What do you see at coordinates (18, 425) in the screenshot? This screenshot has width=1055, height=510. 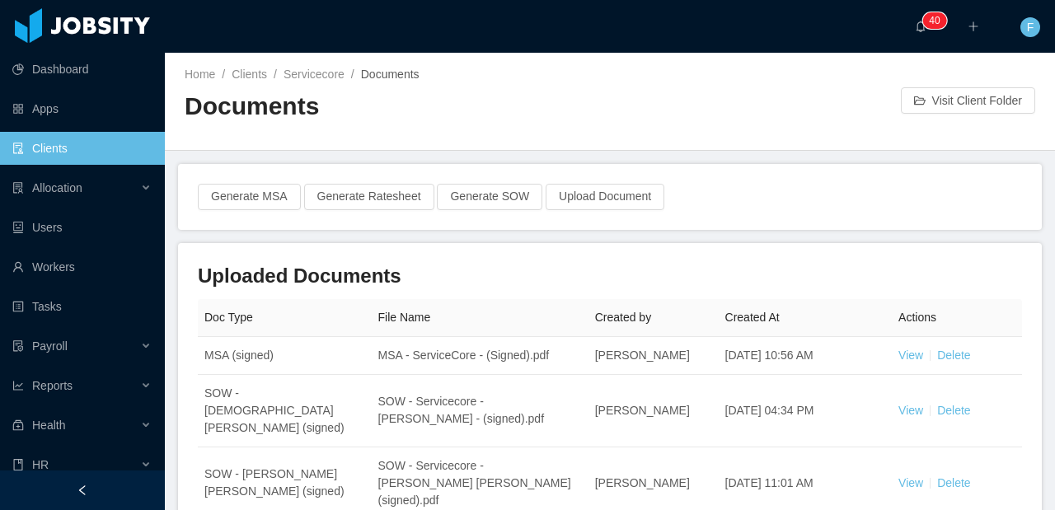 I see `i: icon: medicine-box` at bounding box center [18, 425].